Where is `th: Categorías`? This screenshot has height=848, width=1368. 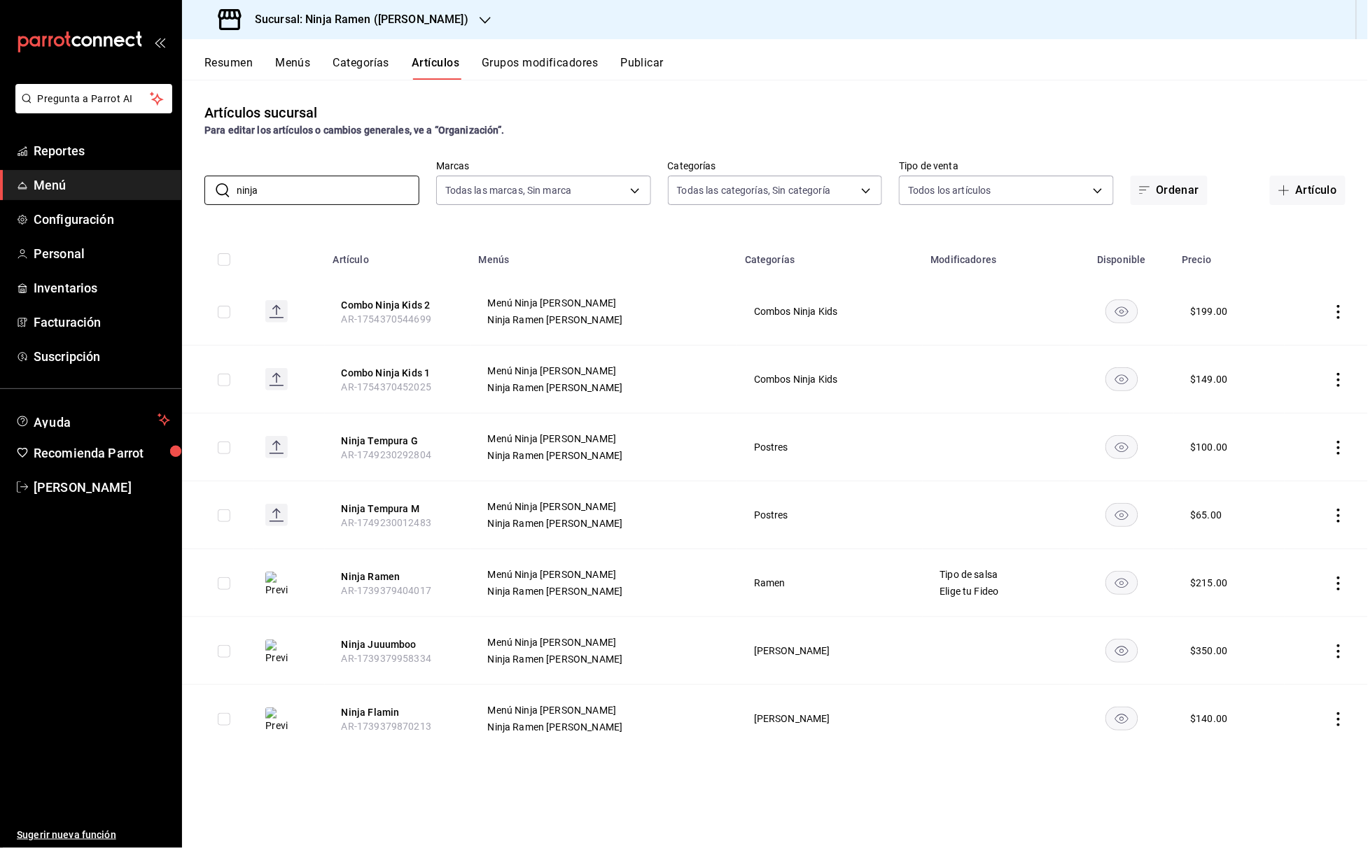 th: Categorías is located at coordinates (829, 255).